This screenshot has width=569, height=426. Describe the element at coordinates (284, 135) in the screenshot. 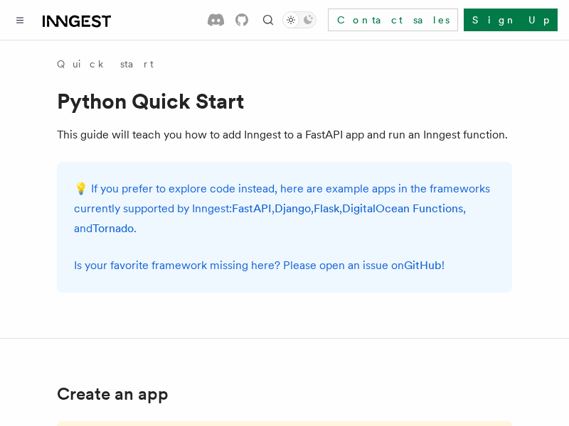

I see `p: This guide will teach you how to add Inngest to a FastAPI app and run an Inngest function.` at that location.